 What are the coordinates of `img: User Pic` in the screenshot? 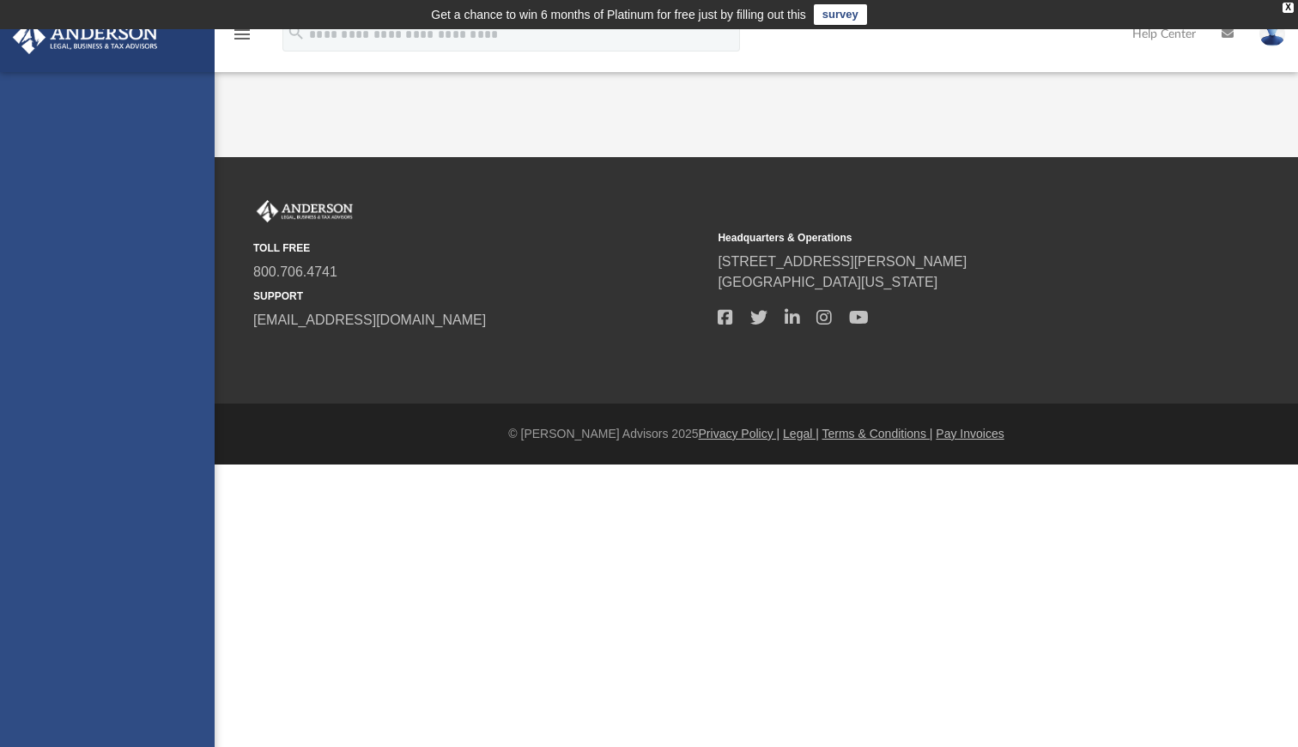 It's located at (1272, 33).